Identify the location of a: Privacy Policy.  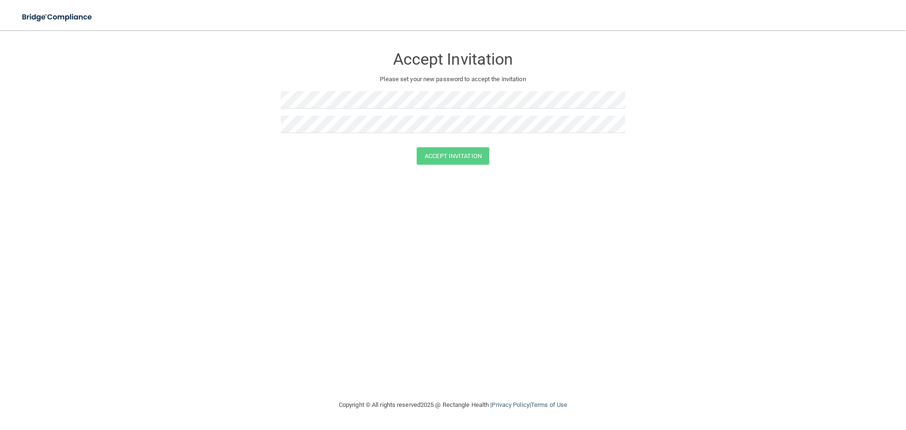
(510, 404).